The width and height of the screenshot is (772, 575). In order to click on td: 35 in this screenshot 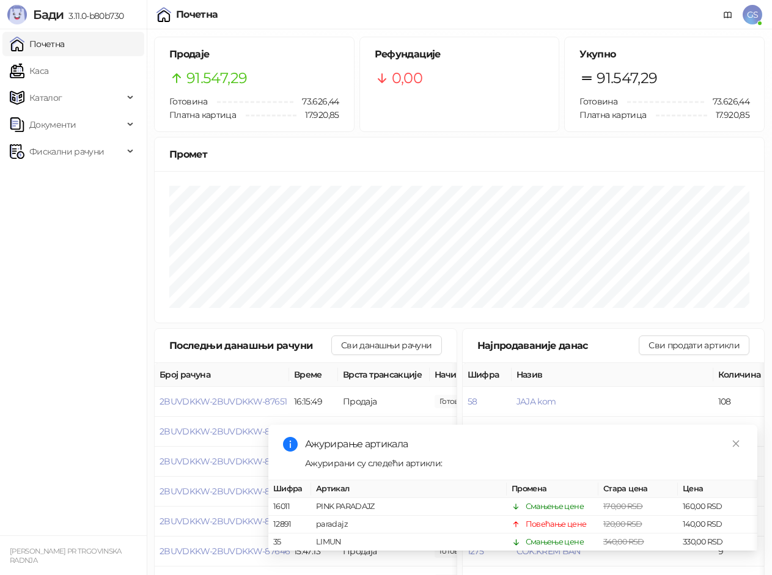, I will do `click(290, 542)`.